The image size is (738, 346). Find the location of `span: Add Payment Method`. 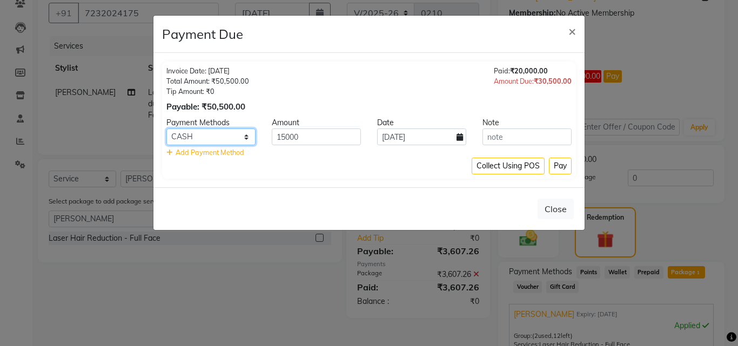

span: Add Payment Method is located at coordinates (210, 152).